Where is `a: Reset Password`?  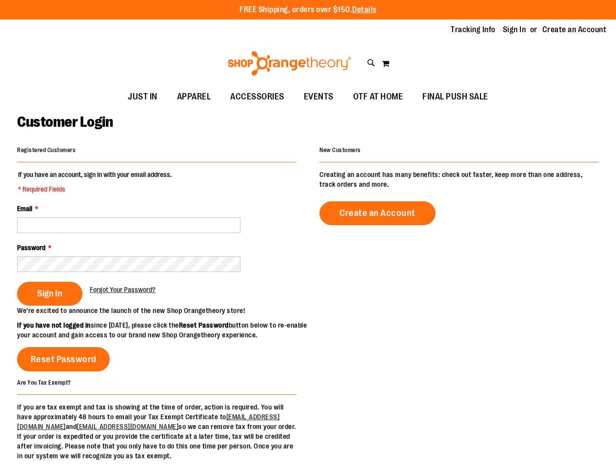 a: Reset Password is located at coordinates (63, 360).